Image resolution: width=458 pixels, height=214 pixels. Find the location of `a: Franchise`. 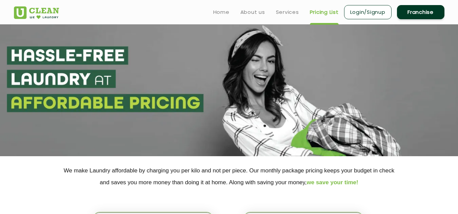

a: Franchise is located at coordinates (420, 12).